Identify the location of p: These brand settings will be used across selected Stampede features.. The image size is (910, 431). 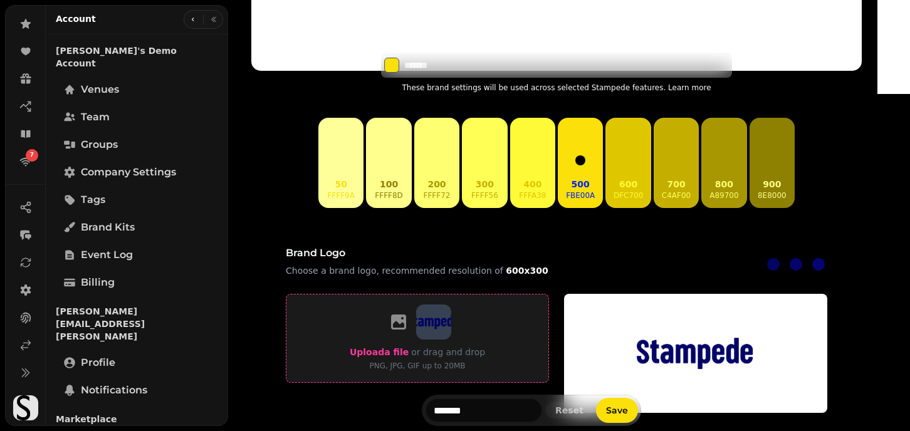
(556, 88).